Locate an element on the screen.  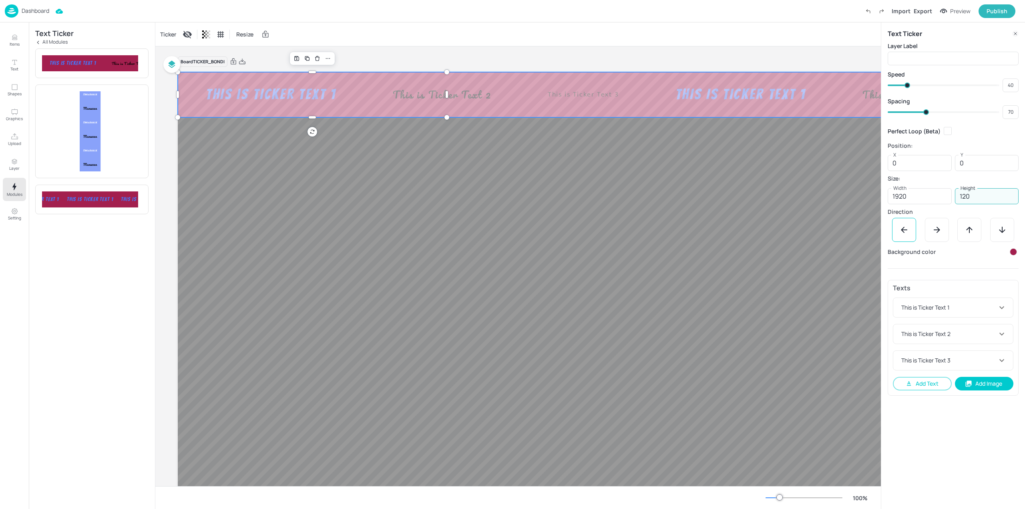
p: Direction is located at coordinates (953, 212).